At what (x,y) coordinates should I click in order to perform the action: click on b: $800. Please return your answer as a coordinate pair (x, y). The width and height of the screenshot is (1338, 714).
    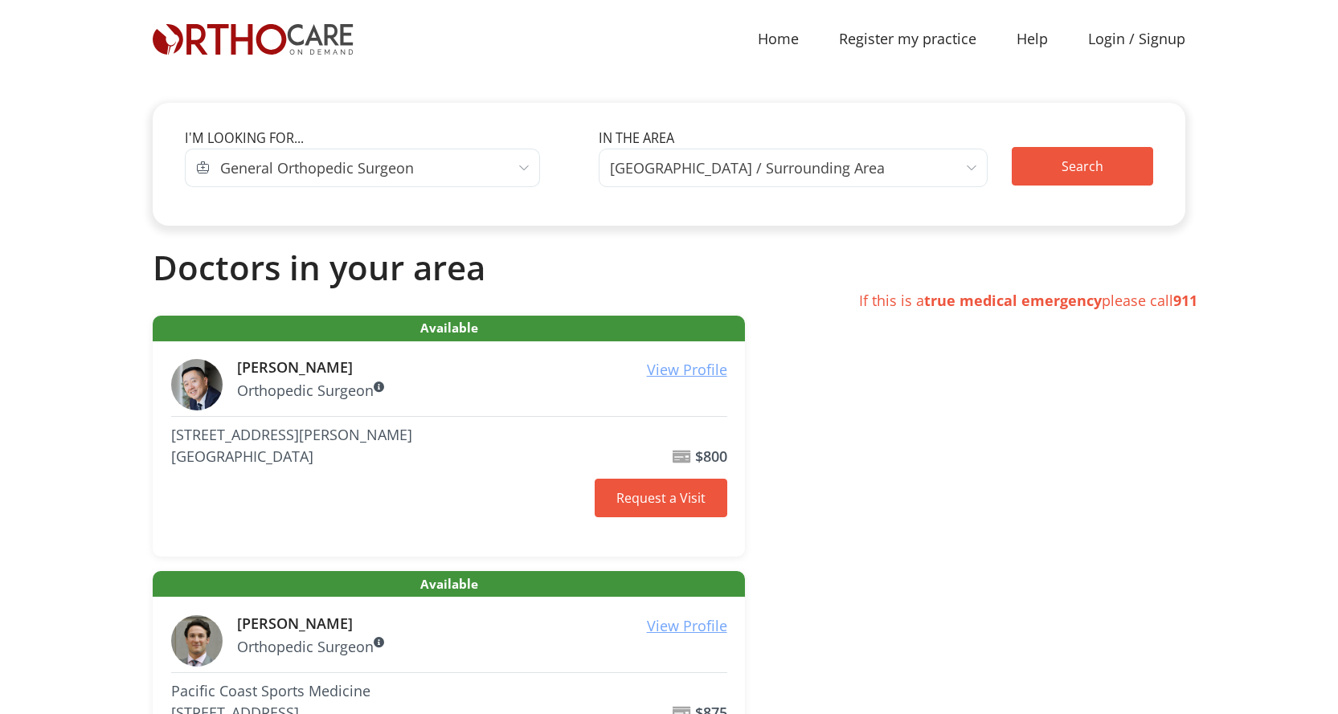
    Looking at the image, I should click on (711, 456).